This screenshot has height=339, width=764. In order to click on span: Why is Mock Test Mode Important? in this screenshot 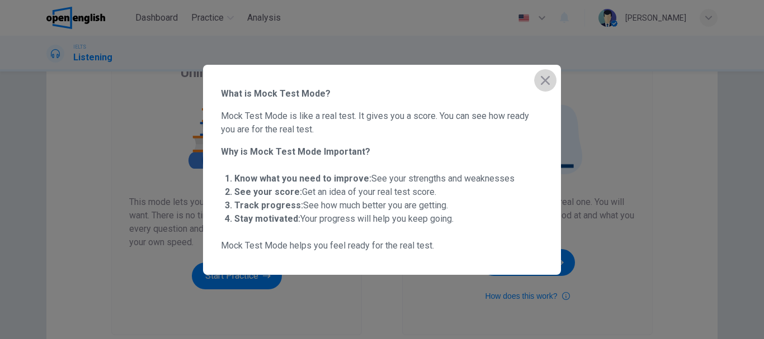, I will do `click(382, 152)`.